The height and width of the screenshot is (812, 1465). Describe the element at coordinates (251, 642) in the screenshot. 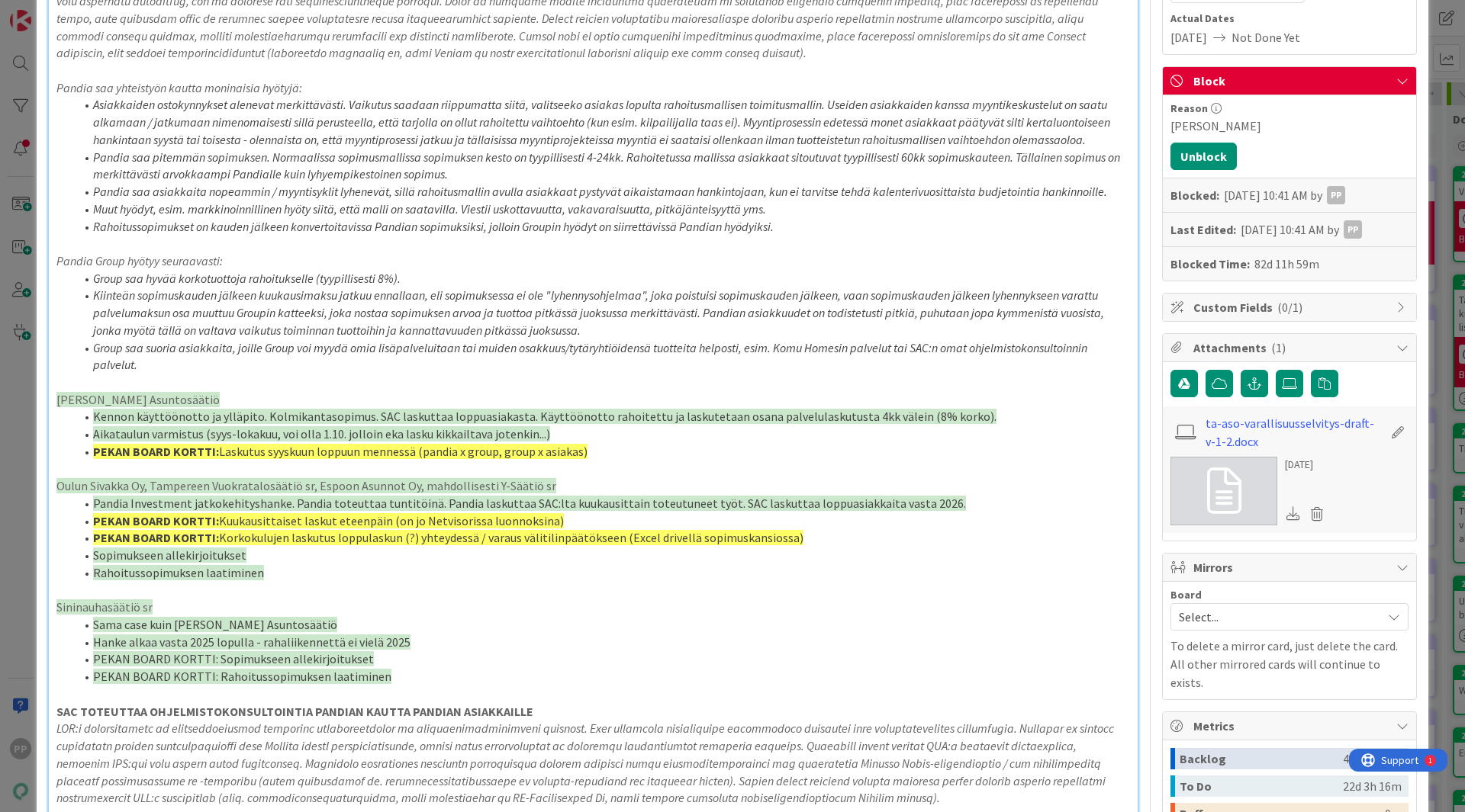

I see `span: Hanke alkaa vasta 2025 lopulla - rahaliikennettä ei vielä 2025` at that location.